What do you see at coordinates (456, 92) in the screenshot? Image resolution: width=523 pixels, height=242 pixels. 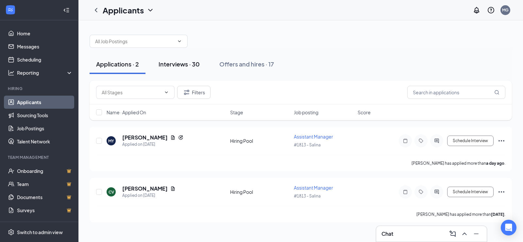 I see `input: Search in applications` at bounding box center [456, 92].